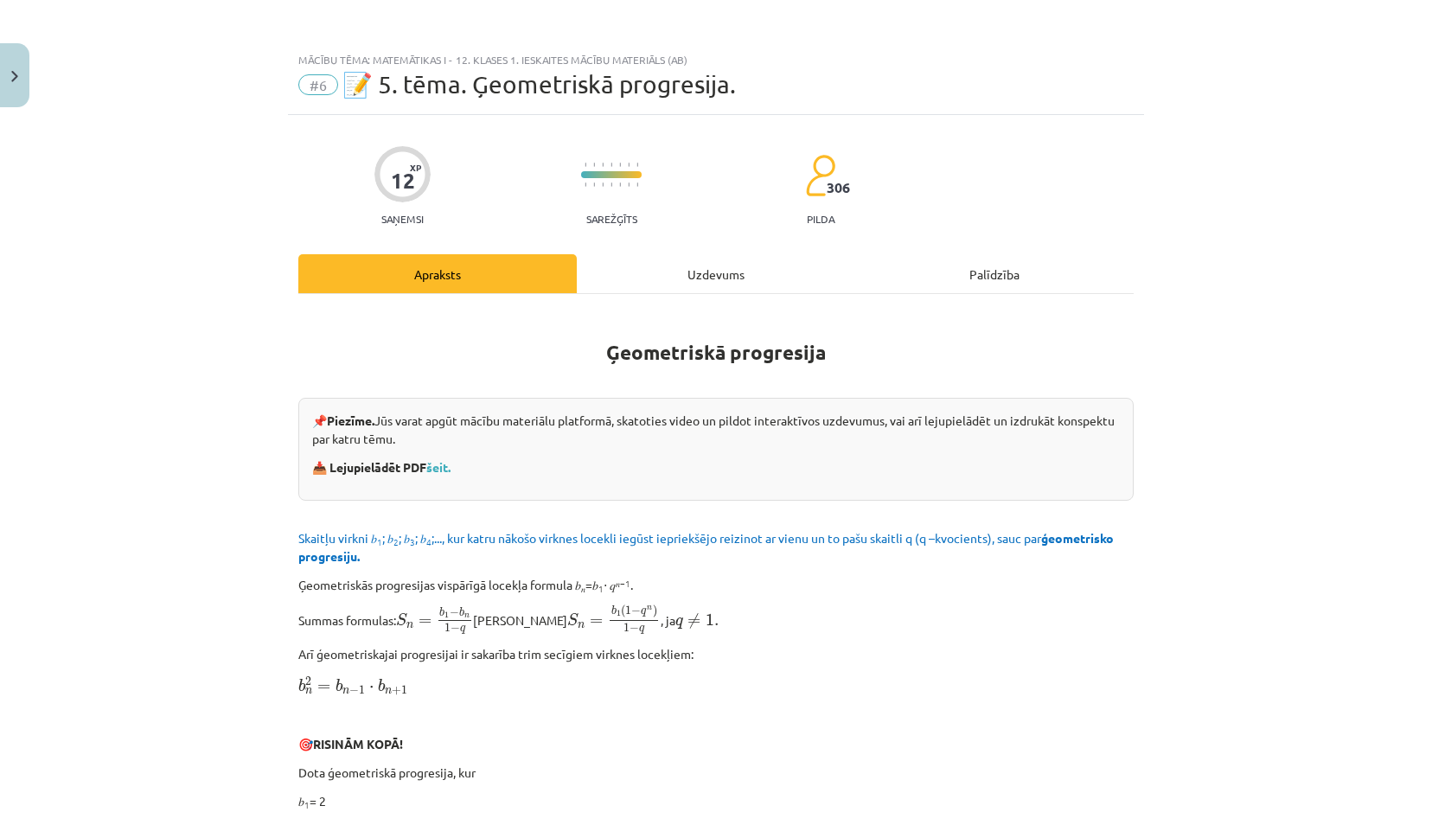 This screenshot has width=1432, height=825. I want to click on b: RISINĀM KOPĀ!, so click(358, 744).